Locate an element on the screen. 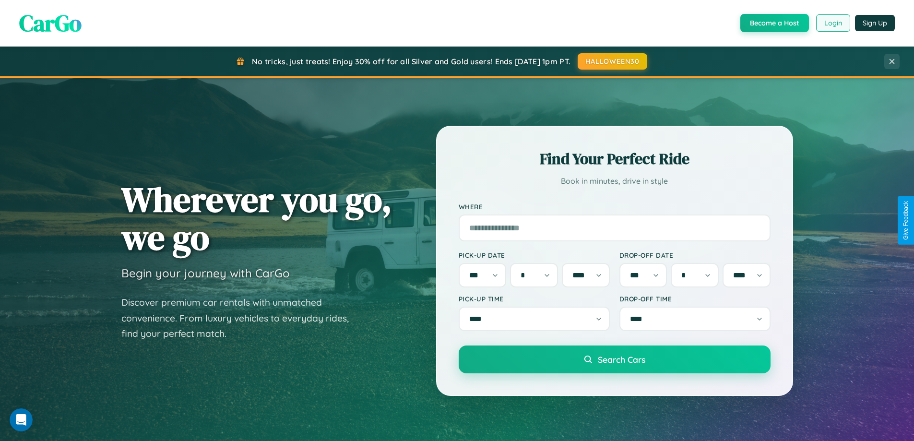 The height and width of the screenshot is (441, 914). div: Give Feedback is located at coordinates (906, 220).